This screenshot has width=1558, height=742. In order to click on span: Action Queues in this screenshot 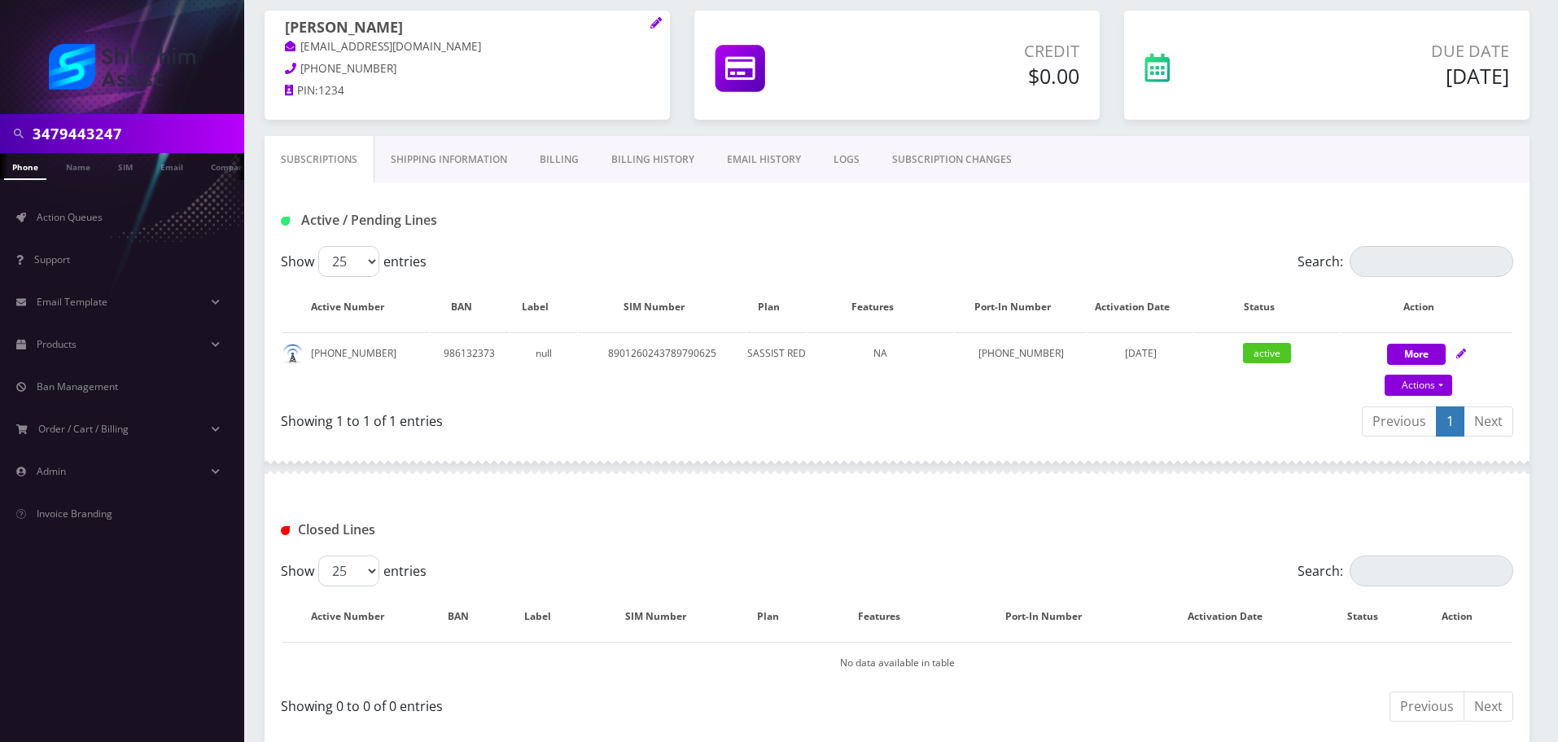, I will do `click(69, 217)`.